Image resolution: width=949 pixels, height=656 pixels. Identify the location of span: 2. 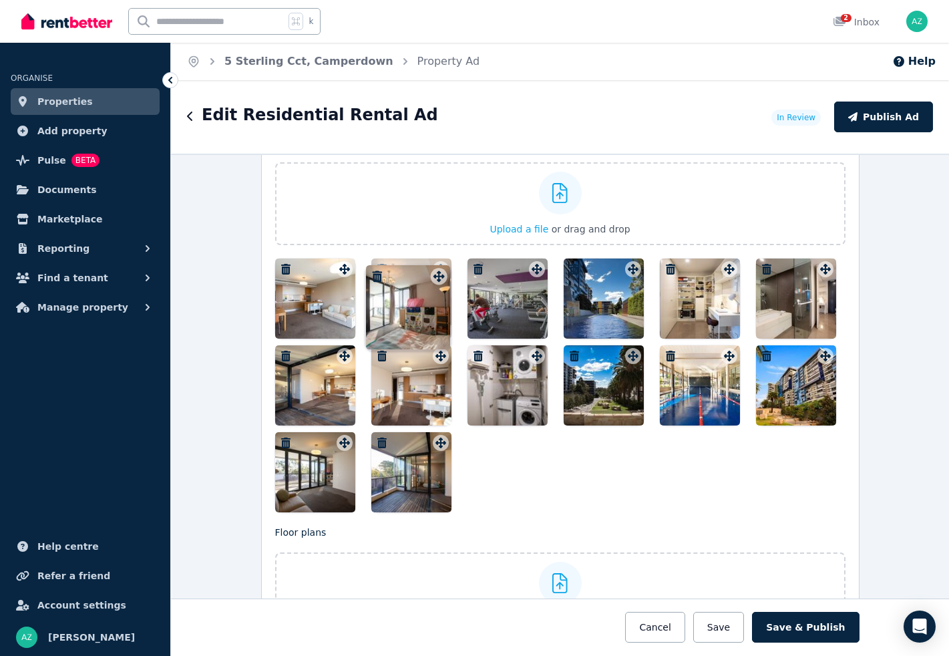
(846, 18).